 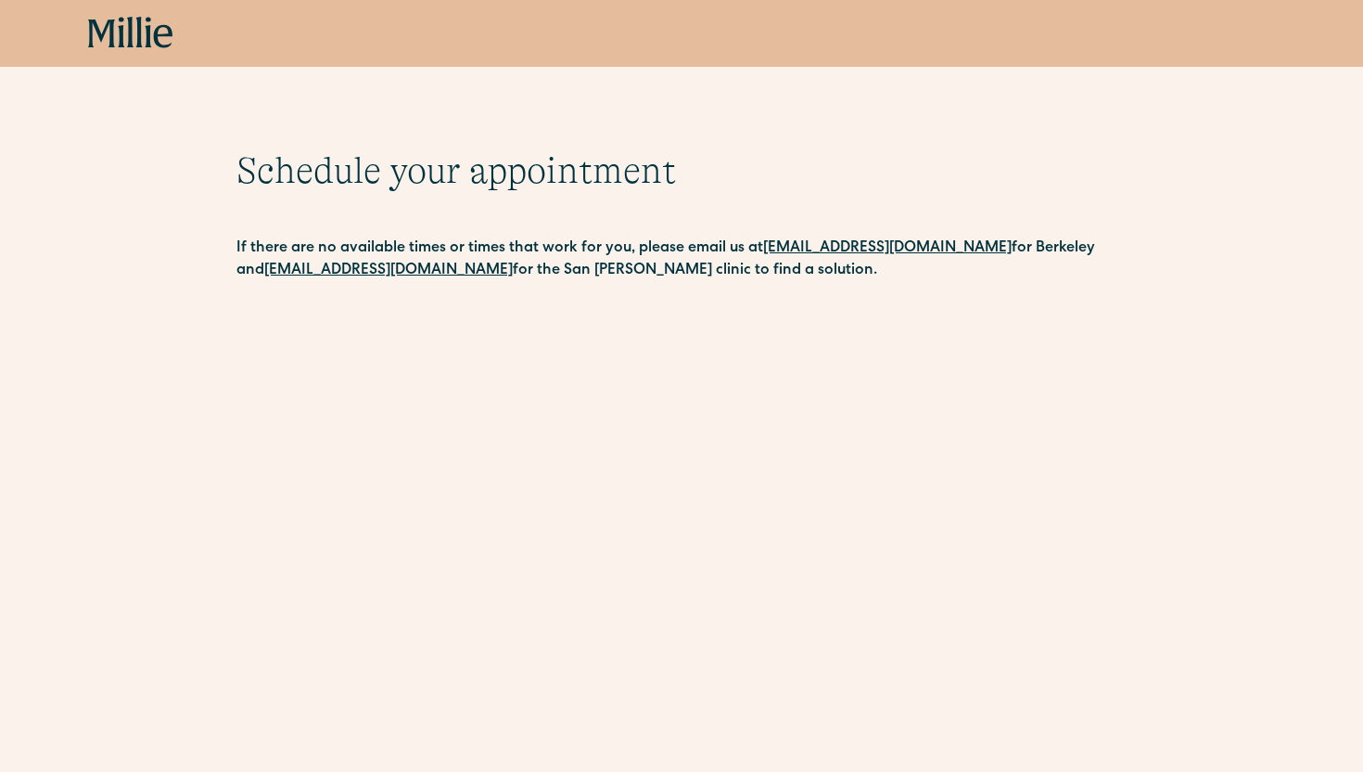 What do you see at coordinates (500, 249) in the screenshot?
I see `strong: If there are no available times or times that work for you, please email us at` at bounding box center [500, 249].